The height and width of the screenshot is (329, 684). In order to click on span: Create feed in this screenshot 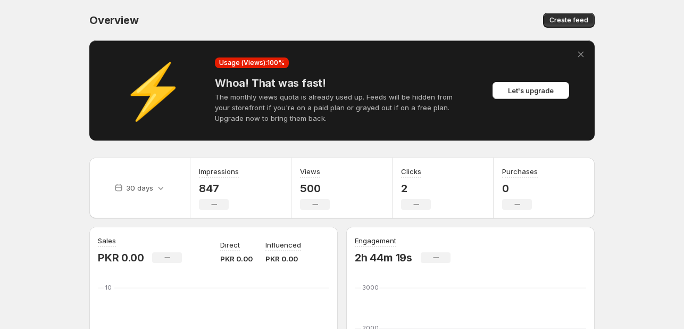, I will do `click(569, 20)`.